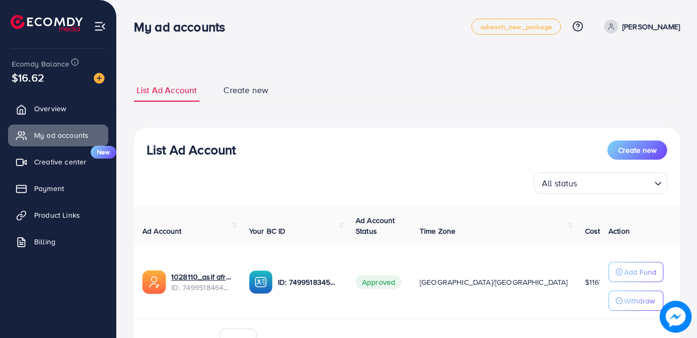 Image resolution: width=697 pixels, height=338 pixels. I want to click on div: <span class='underline'>1028110_asif afridi_1746117718273</span></br>7499518464319782928, so click(201, 282).